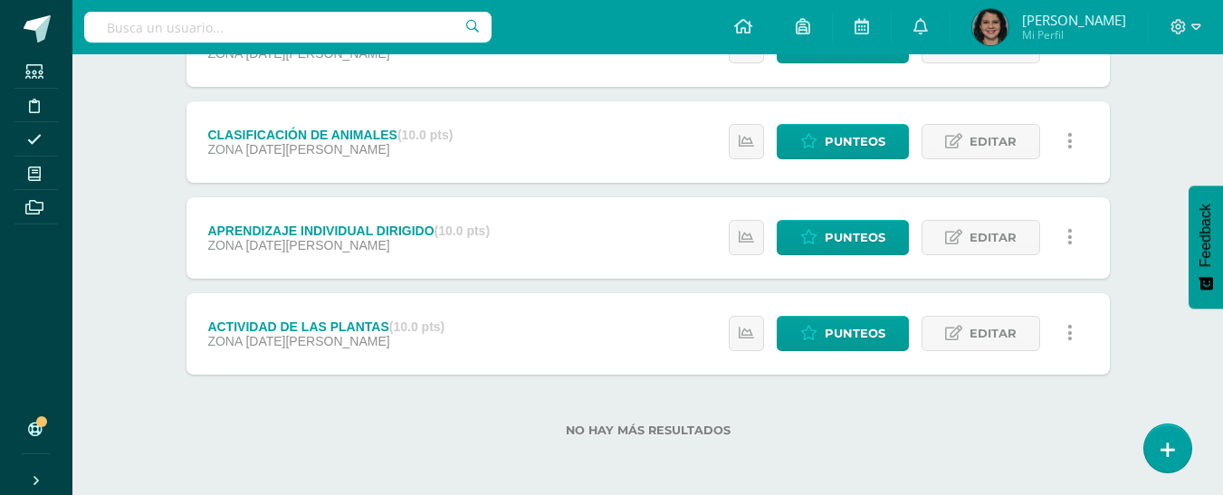 The image size is (1223, 495). What do you see at coordinates (1074, 34) in the screenshot?
I see `span: Mi Perfil` at bounding box center [1074, 34].